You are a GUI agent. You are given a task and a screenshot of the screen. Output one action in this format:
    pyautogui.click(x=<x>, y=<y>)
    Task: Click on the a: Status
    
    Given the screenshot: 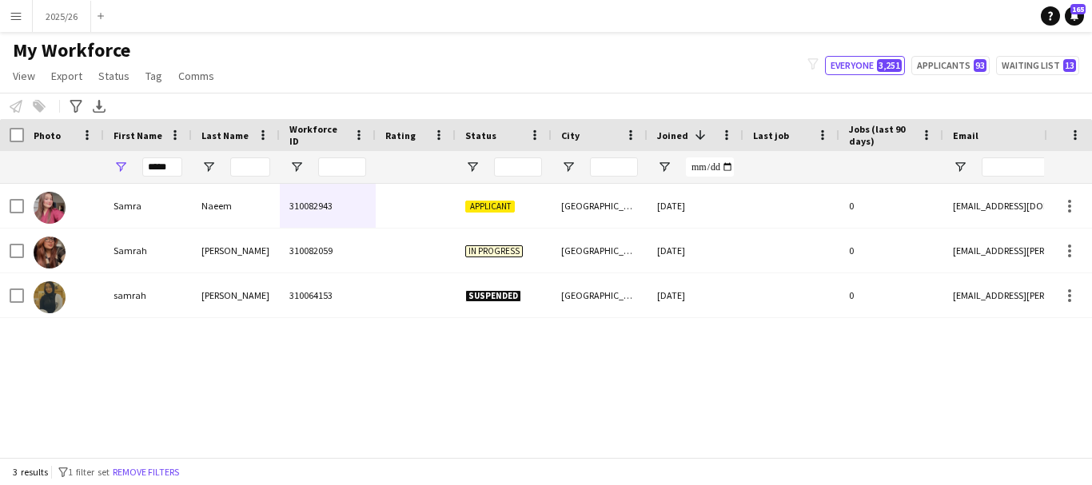 What is the action you would take?
    pyautogui.click(x=113, y=76)
    